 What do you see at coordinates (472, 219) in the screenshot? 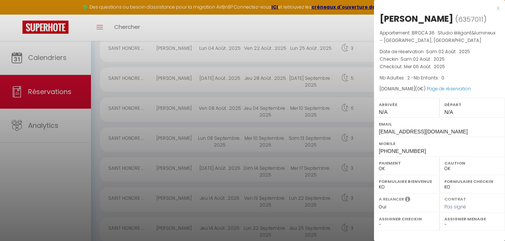
I see `label: Assigner Menage` at bounding box center [472, 219].